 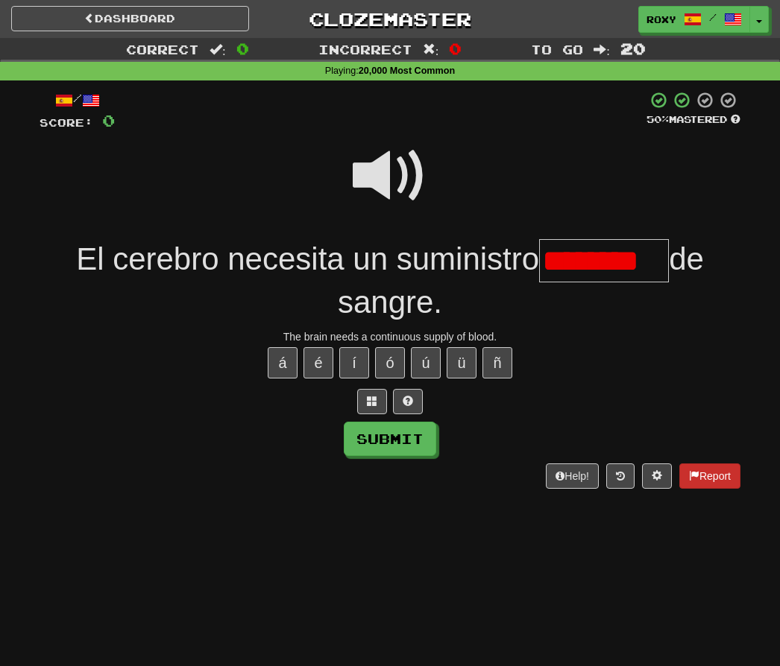 I want to click on a: Dashboard, so click(x=130, y=19).